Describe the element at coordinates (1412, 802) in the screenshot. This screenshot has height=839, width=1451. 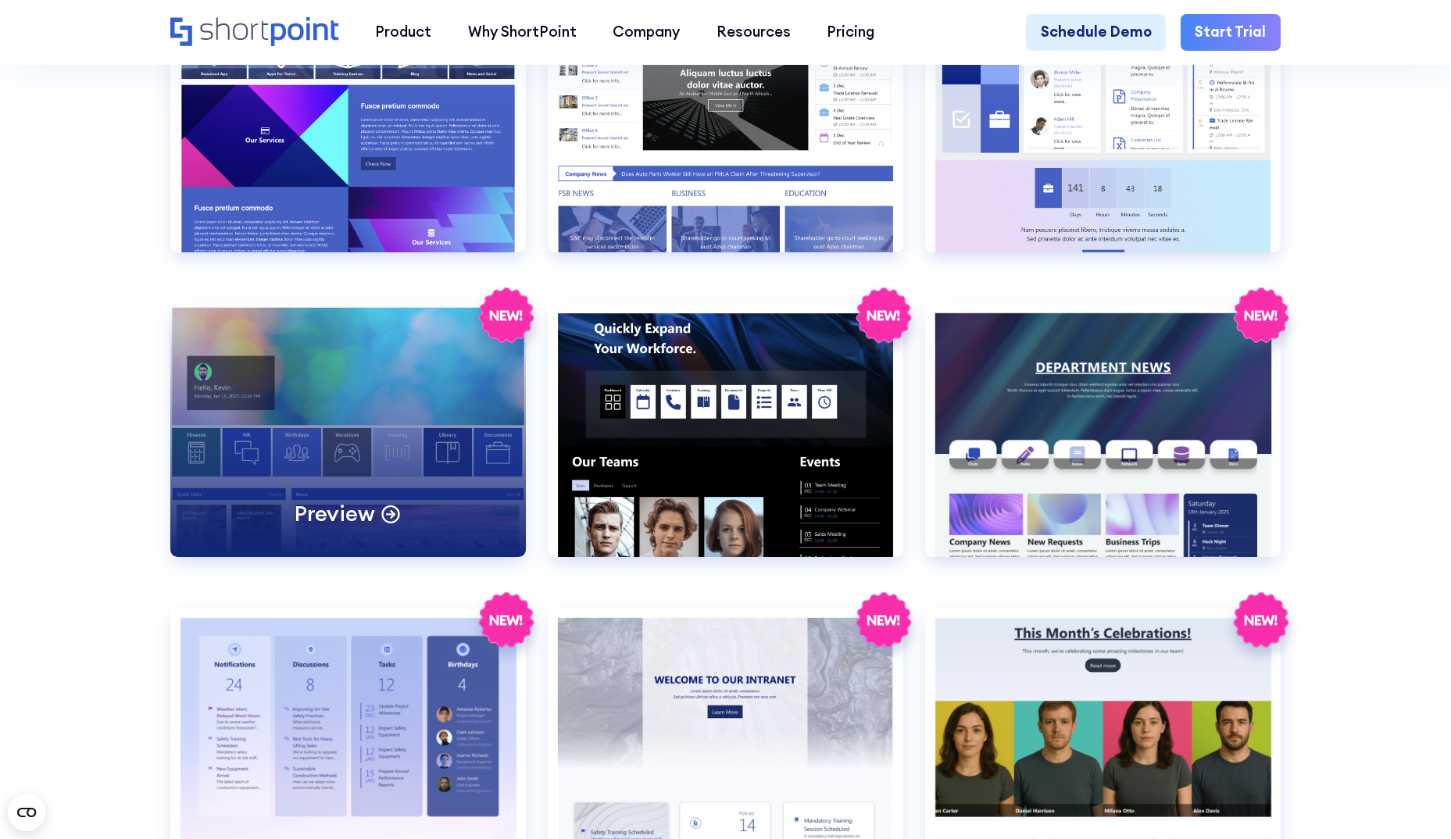
I see `div: Chat-Widget` at that location.